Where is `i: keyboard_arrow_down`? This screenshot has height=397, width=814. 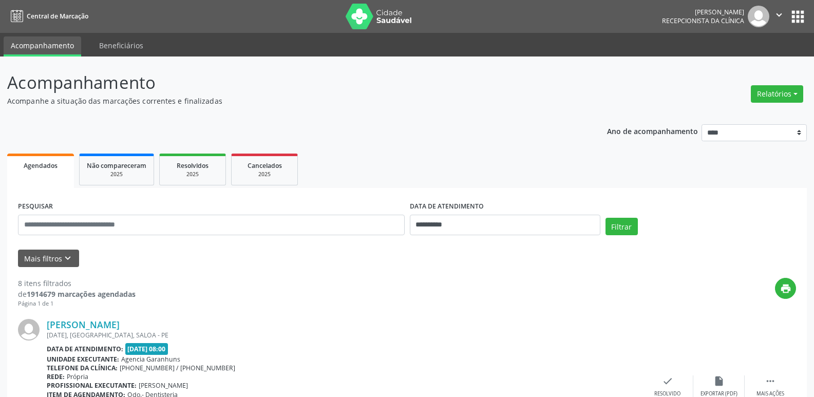 i: keyboard_arrow_down is located at coordinates (68, 258).